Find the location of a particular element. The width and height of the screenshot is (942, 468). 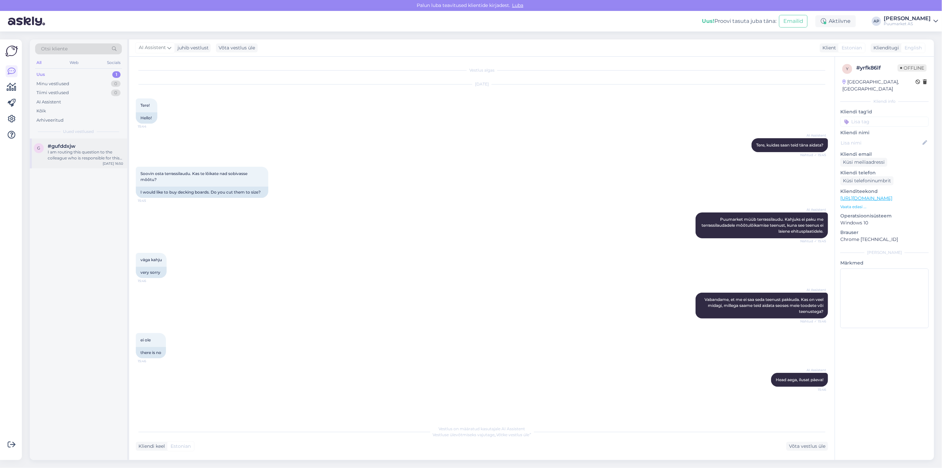

span: y is located at coordinates (848, 69).